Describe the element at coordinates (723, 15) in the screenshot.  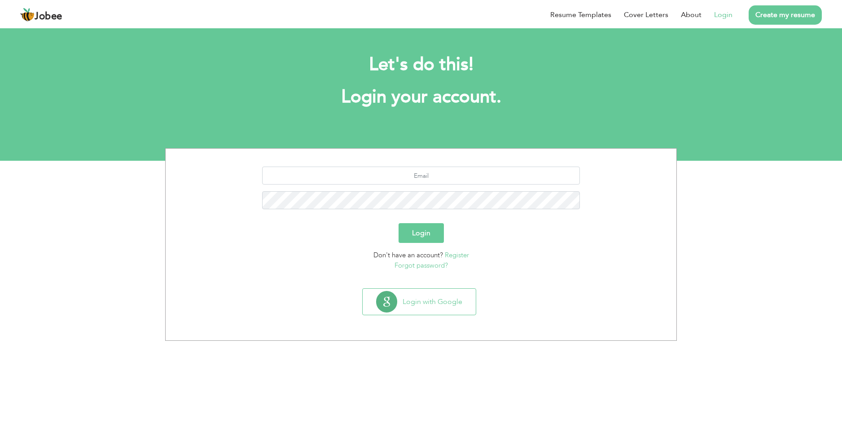
I see `a: Login` at that location.